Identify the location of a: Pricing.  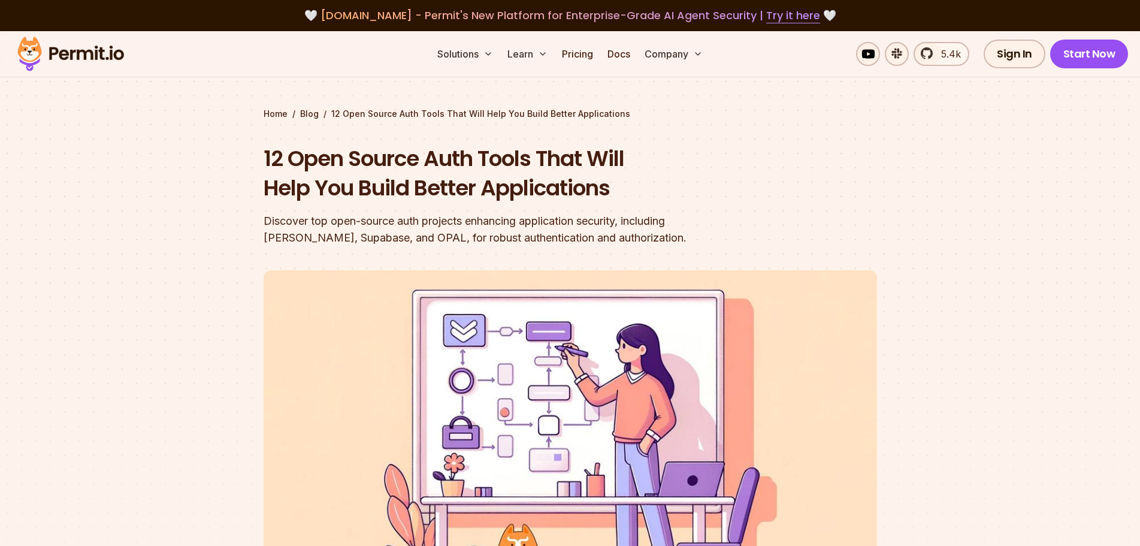
(577, 54).